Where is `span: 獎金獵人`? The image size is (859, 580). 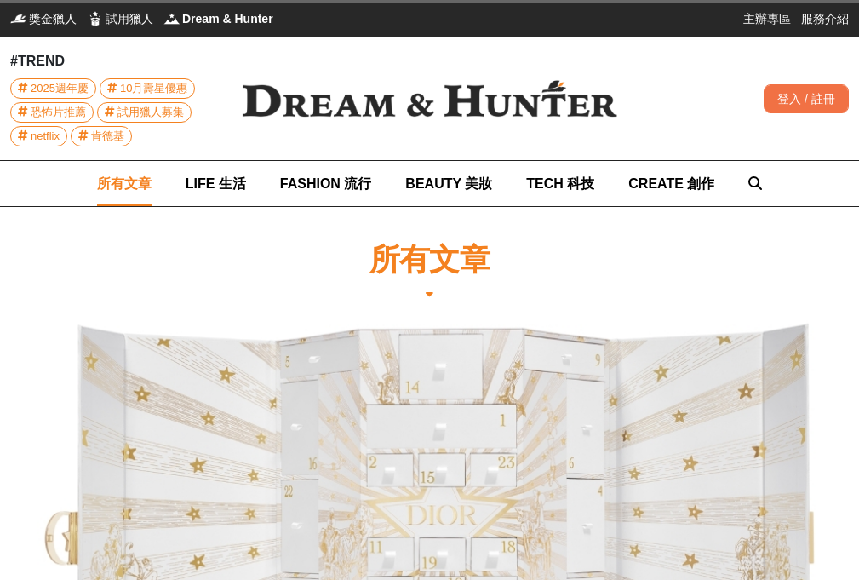 span: 獎金獵人 is located at coordinates (53, 19).